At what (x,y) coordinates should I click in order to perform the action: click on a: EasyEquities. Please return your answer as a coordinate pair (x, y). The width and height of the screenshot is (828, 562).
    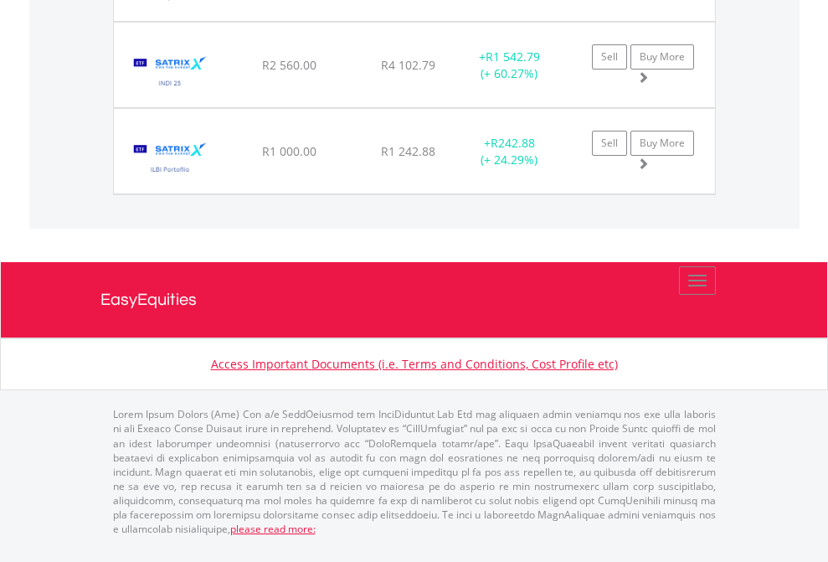
    Looking at the image, I should click on (415, 300).